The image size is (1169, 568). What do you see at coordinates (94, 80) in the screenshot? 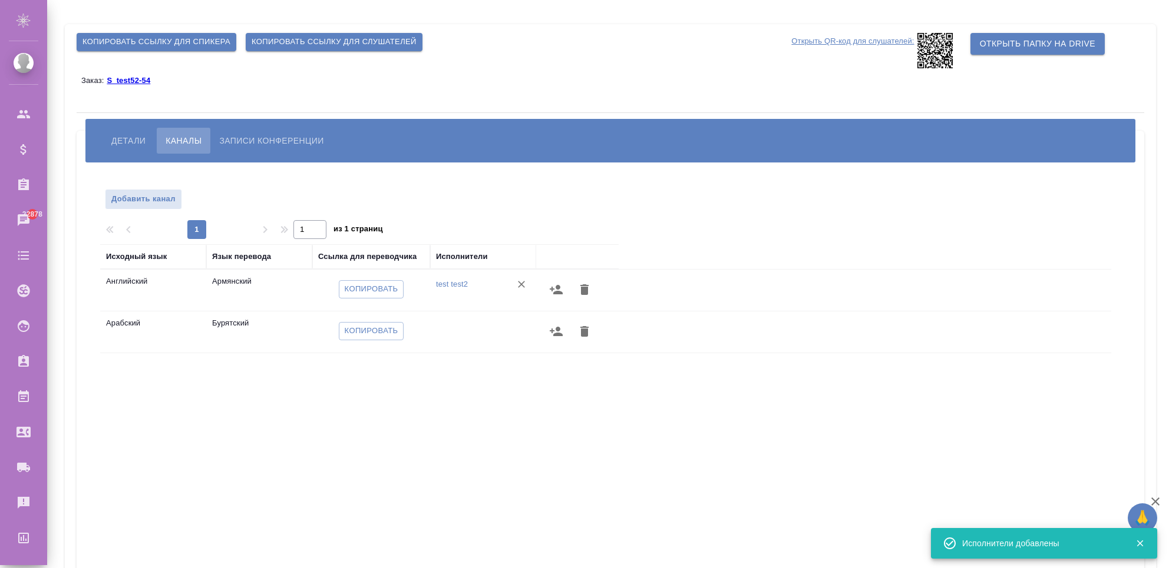
I see `p: Заказ:` at bounding box center [94, 80].